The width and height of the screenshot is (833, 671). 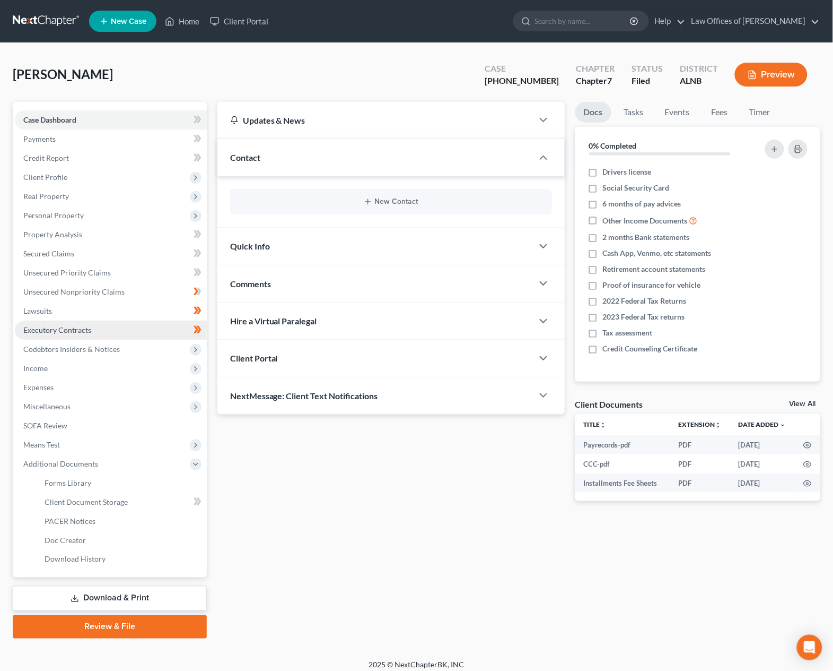 What do you see at coordinates (652, 285) in the screenshot?
I see `span: Proof of insurance for vehicle` at bounding box center [652, 285].